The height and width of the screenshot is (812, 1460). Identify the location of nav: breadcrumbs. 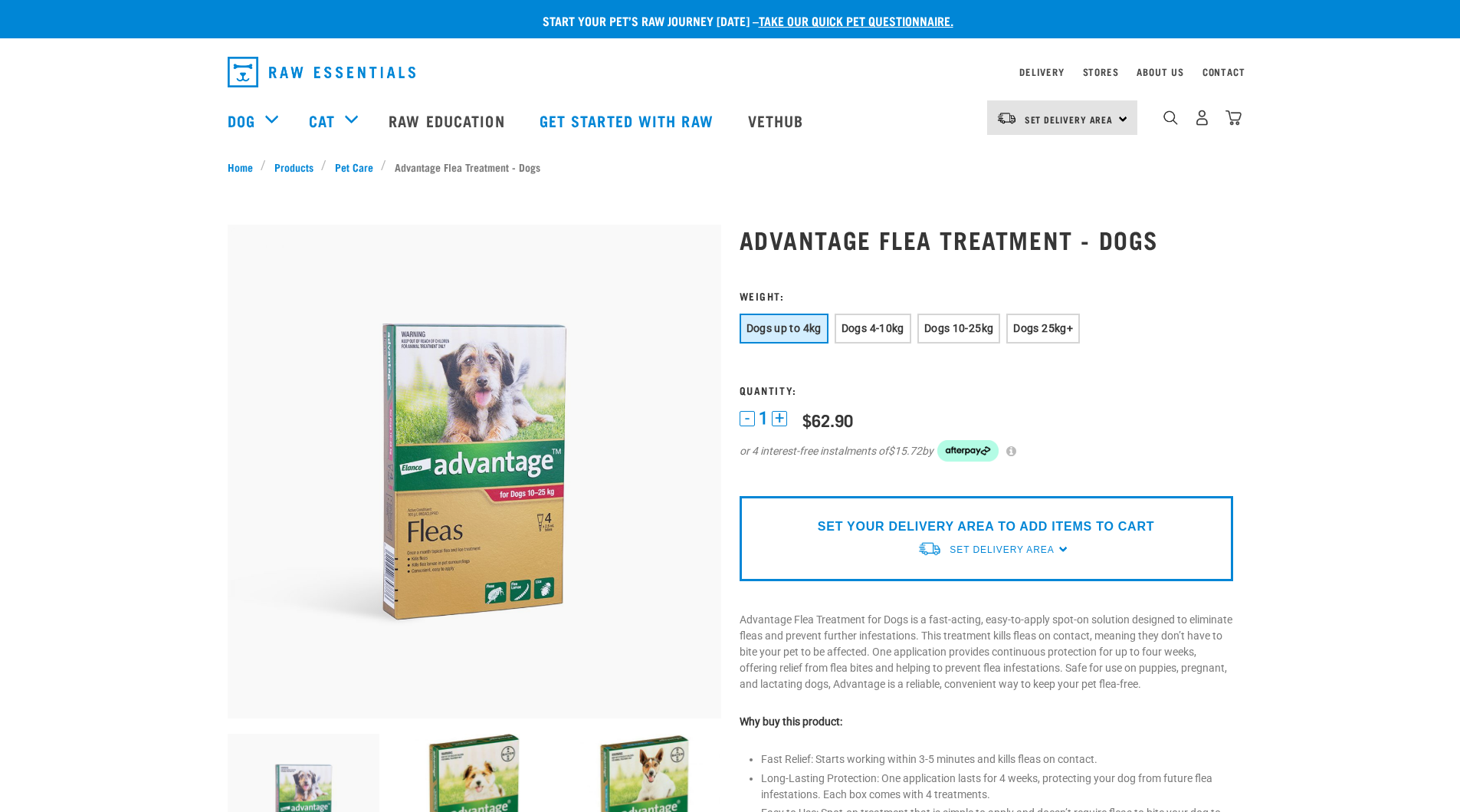
(730, 166).